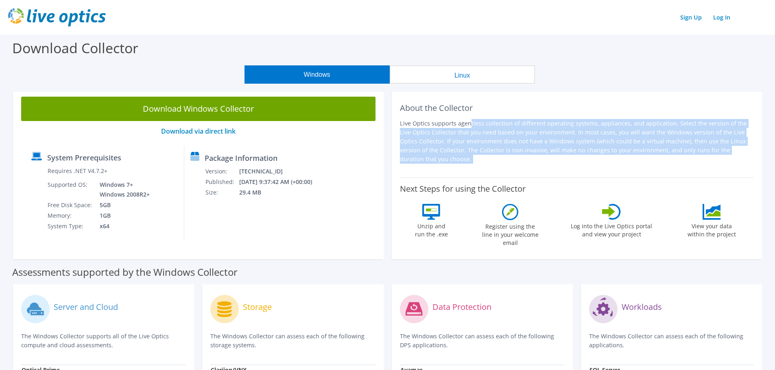  What do you see at coordinates (222, 193) in the screenshot?
I see `td: Size:` at bounding box center [222, 193].